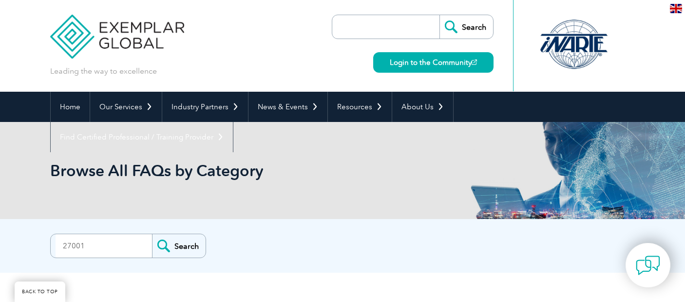  What do you see at coordinates (423, 107) in the screenshot?
I see `a: About Us` at bounding box center [423, 107].